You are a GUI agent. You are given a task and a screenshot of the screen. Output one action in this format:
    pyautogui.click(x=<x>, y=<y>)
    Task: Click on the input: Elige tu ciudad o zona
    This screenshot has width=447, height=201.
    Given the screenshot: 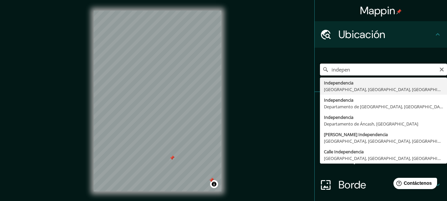 What is the action you would take?
    pyautogui.click(x=384, y=70)
    